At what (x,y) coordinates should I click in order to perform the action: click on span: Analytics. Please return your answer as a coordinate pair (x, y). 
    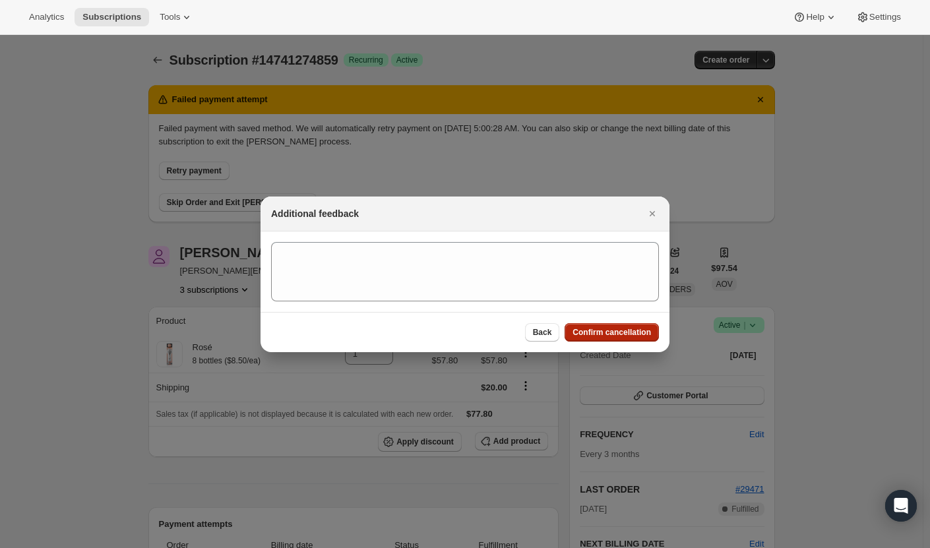
    Looking at the image, I should click on (46, 17).